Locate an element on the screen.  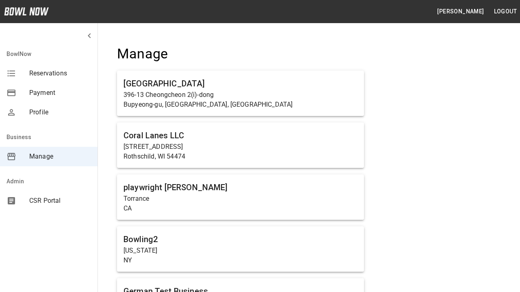
p: CA is located at coordinates (240, 209).